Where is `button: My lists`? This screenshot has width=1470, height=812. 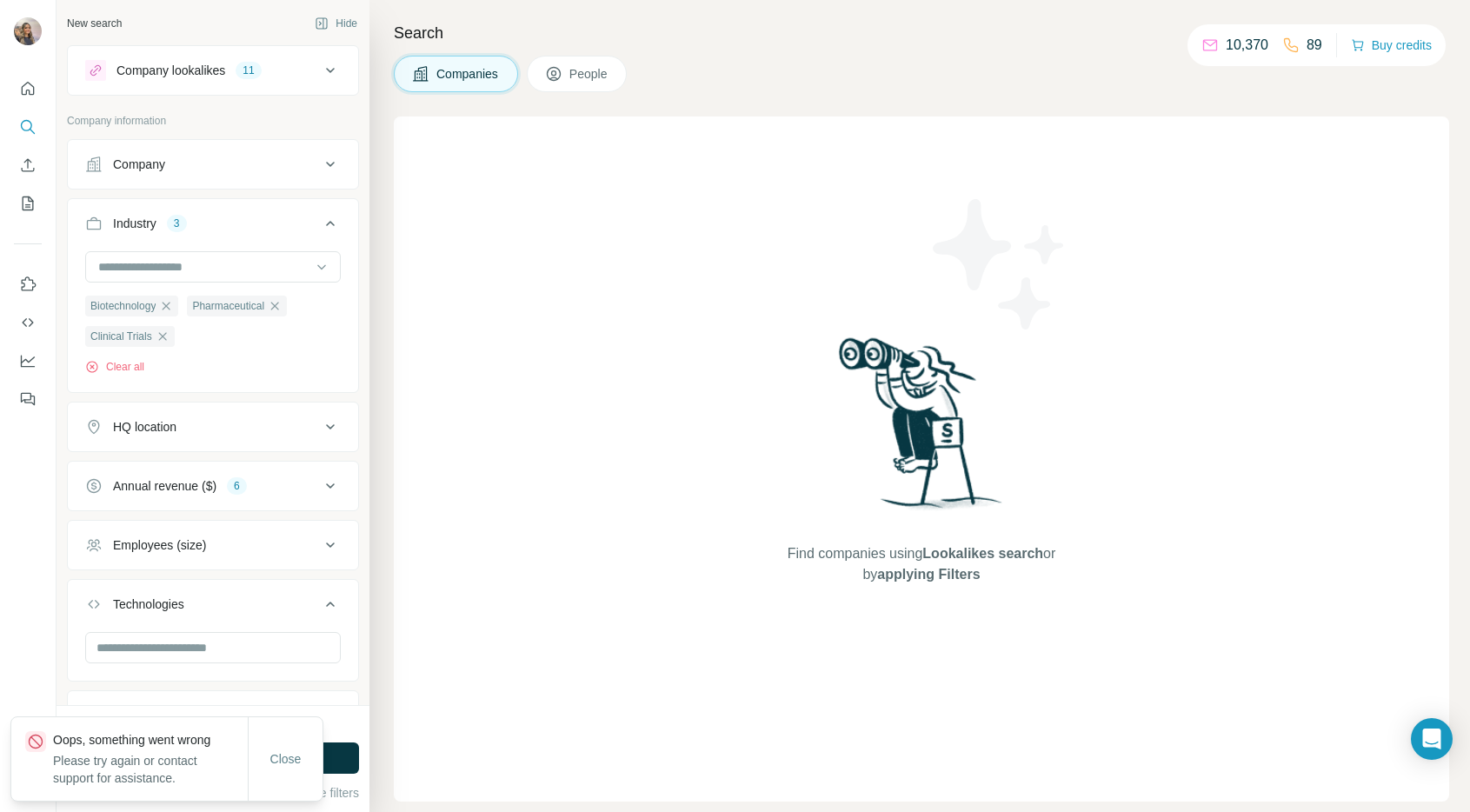
button: My lists is located at coordinates (27, 203).